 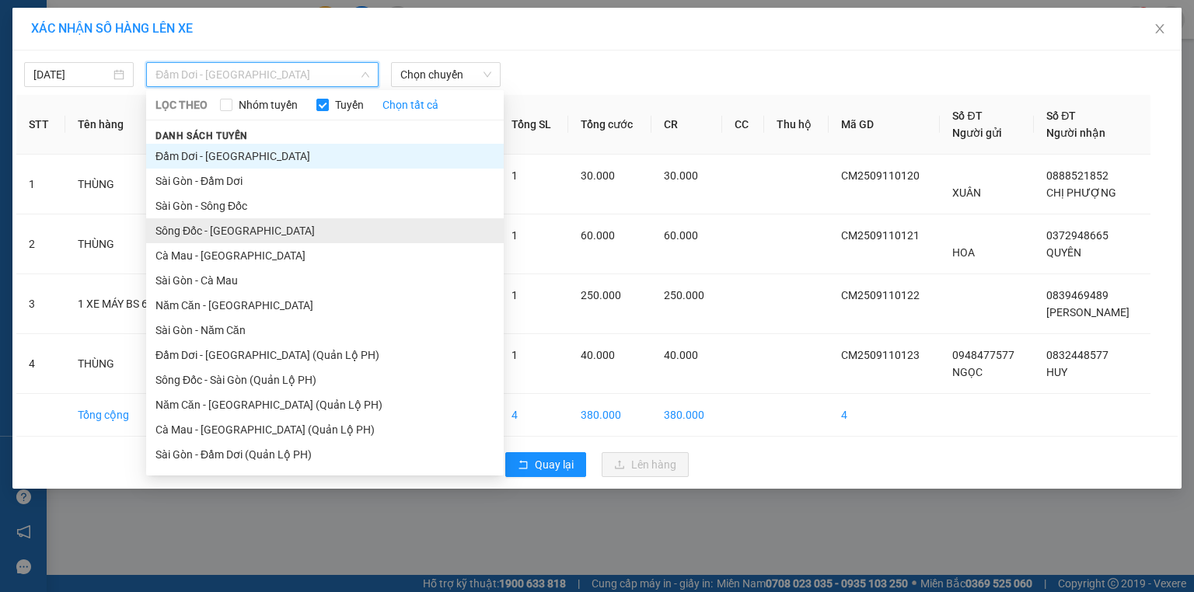 What do you see at coordinates (609, 124) in the screenshot?
I see `th: Tổng cước` at bounding box center [609, 124].